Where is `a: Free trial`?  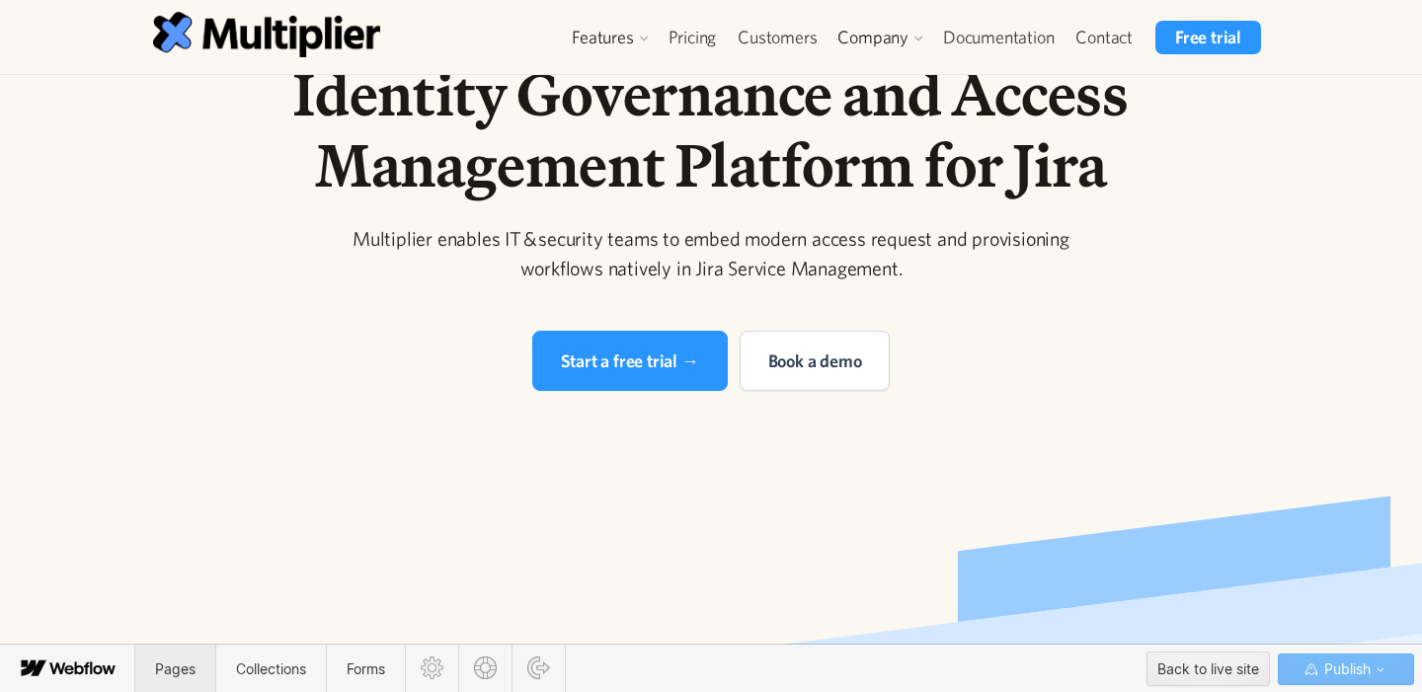
a: Free trial is located at coordinates (1208, 38).